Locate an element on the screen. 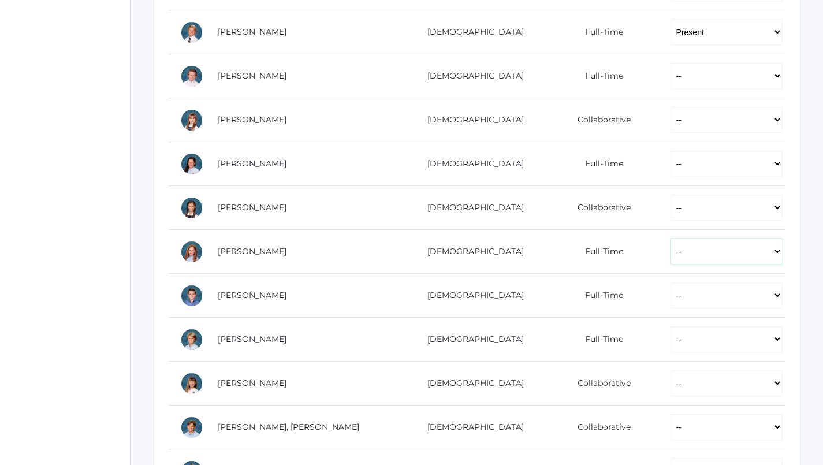  div: Hunter Reid is located at coordinates (192, 296).